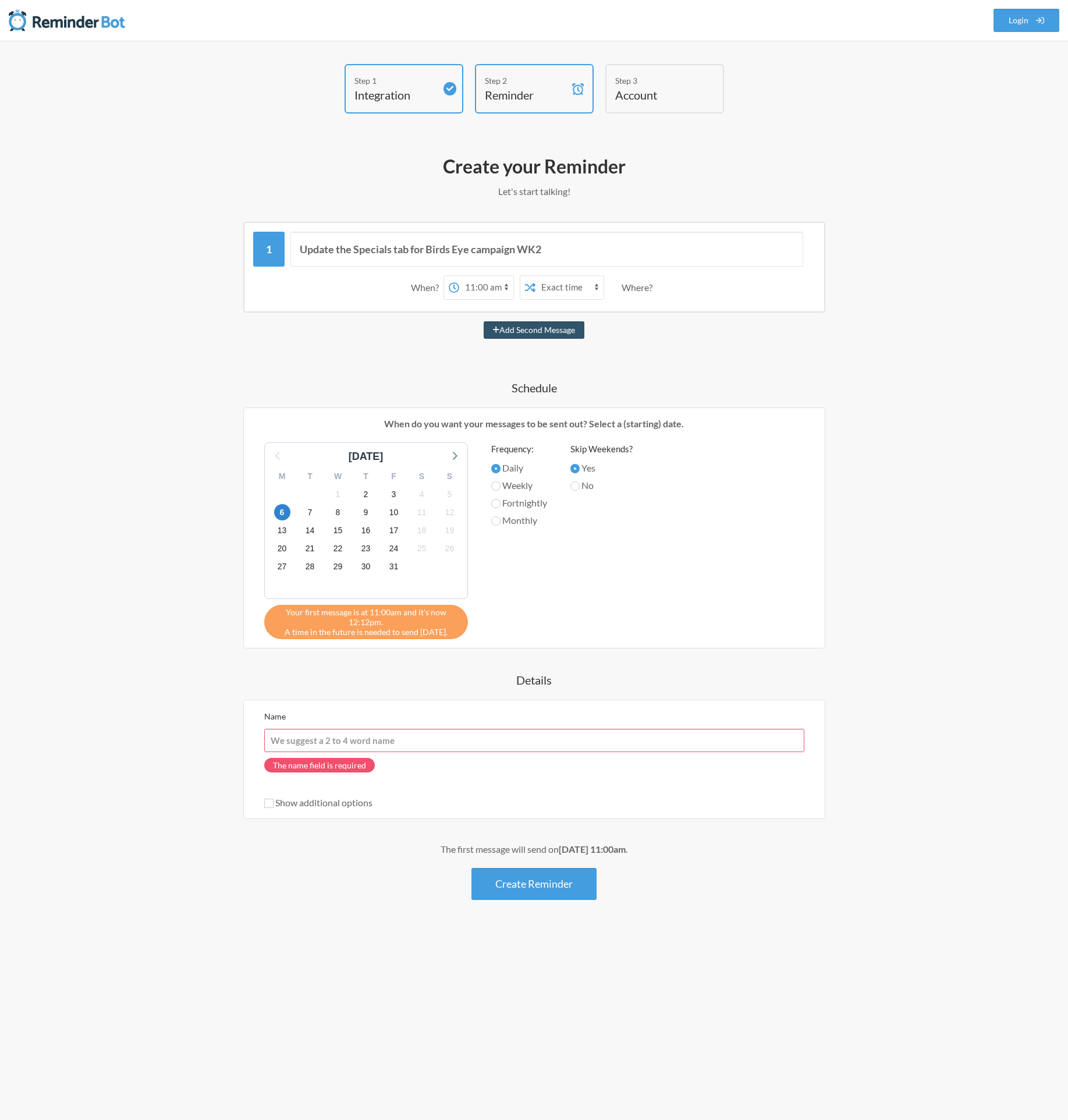  I want to click on label: Fortnightly, so click(519, 503).